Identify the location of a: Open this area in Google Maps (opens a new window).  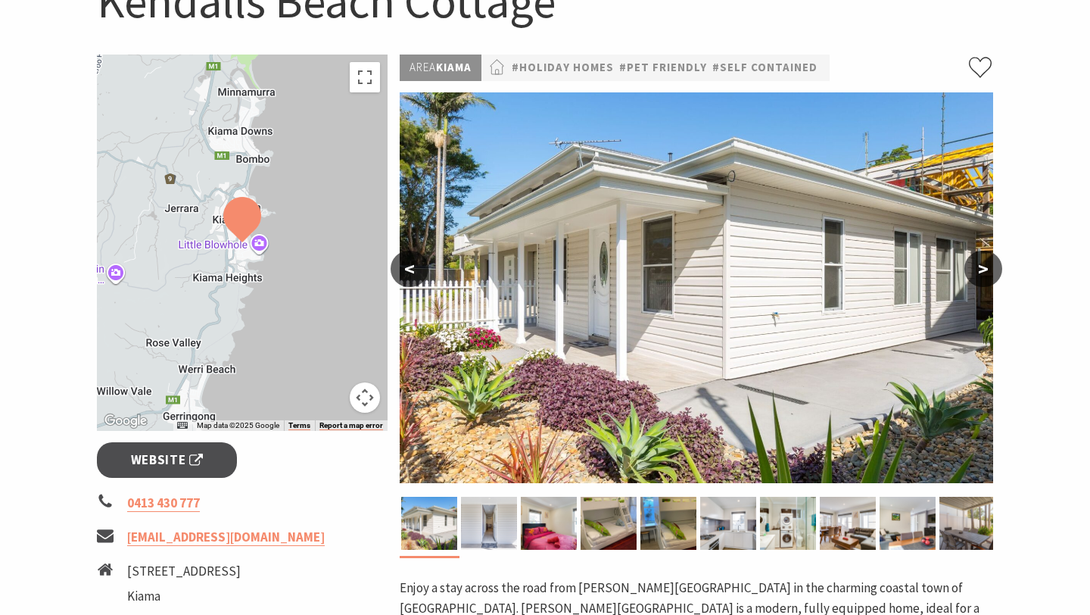
(126, 421).